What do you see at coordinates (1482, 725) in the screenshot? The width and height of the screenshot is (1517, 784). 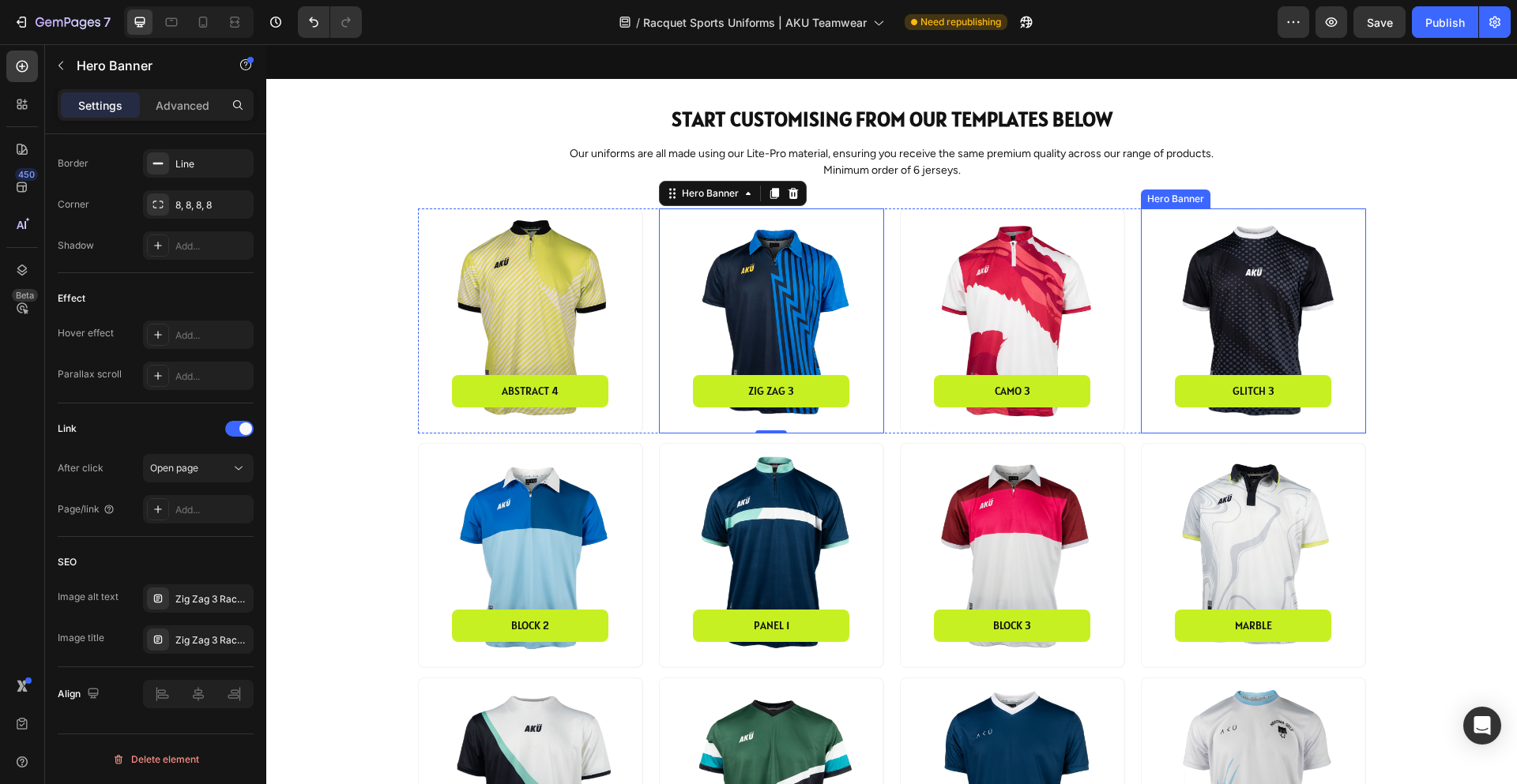 I see `div: Open Intercom Messenger` at bounding box center [1482, 725].